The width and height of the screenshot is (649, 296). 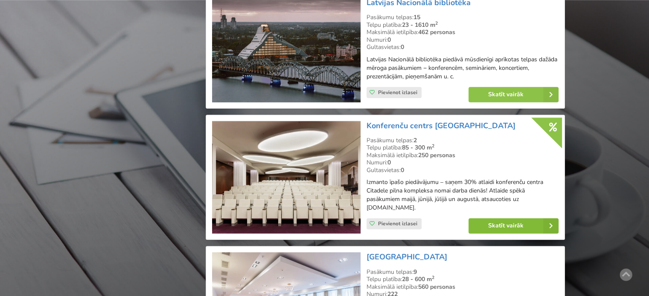 What do you see at coordinates (415, 140) in the screenshot?
I see `strong: 2` at bounding box center [415, 140].